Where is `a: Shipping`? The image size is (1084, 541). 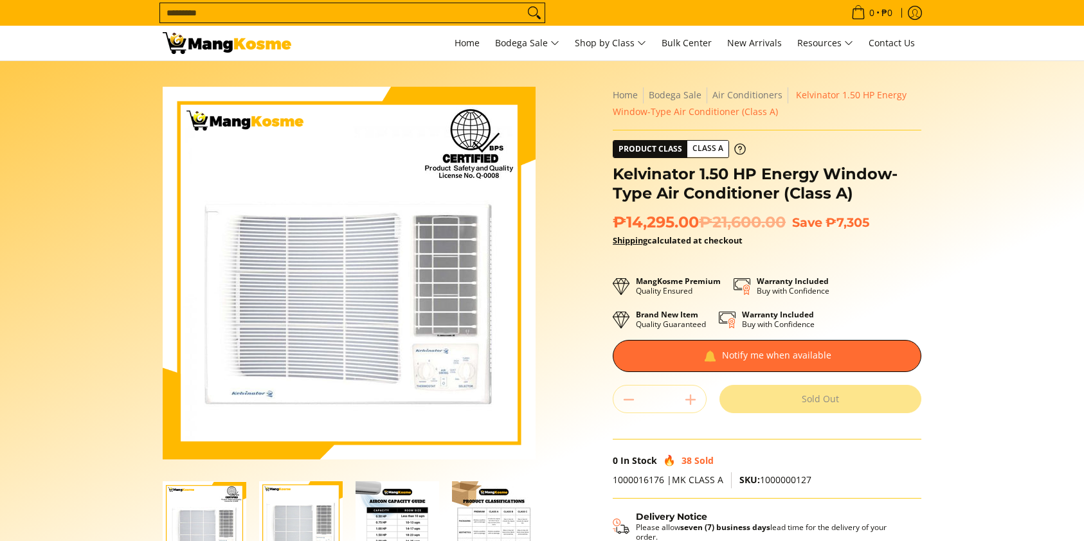 a: Shipping is located at coordinates (630, 240).